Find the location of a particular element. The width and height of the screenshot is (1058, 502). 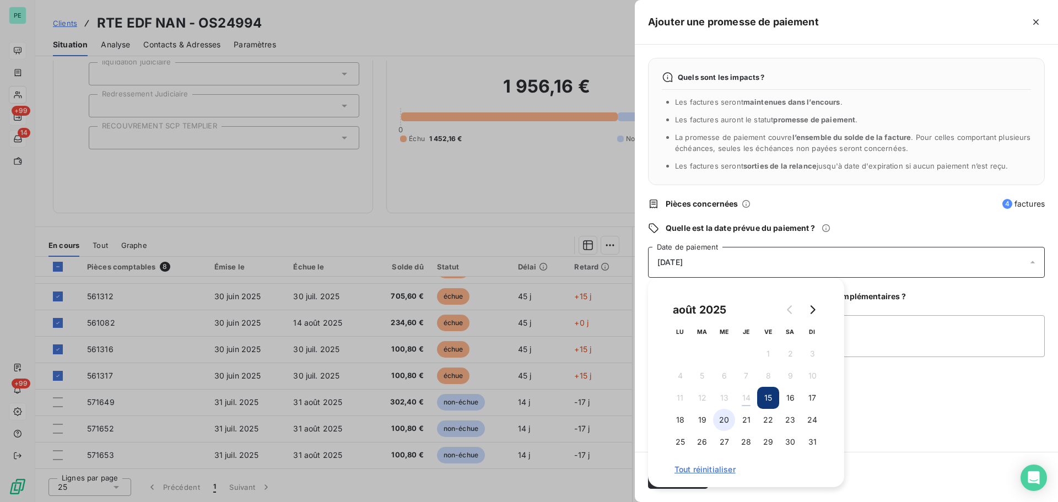

div: août 2025 is located at coordinates (699, 310).